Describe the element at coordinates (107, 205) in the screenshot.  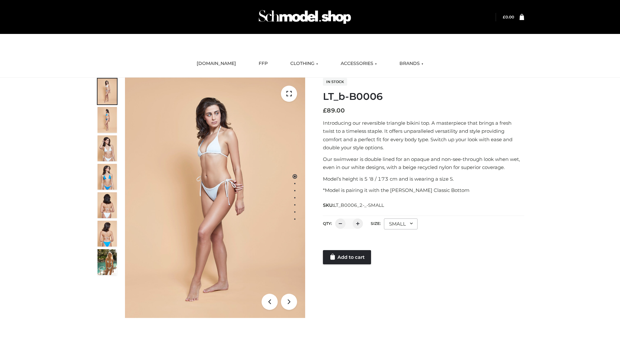
I see `img: ArielClassicBikiniTop_CloudNine_AzureSky_OW114ECO_7-scaled.jpg` at that location.